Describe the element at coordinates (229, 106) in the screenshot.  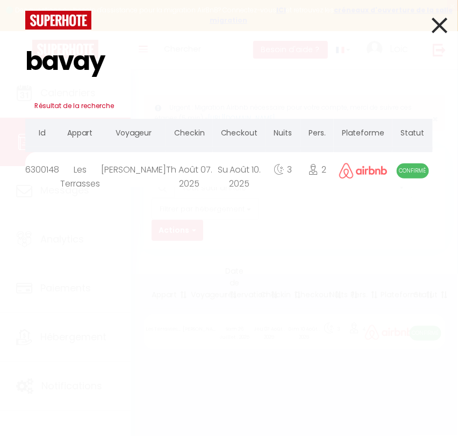
I see `h3: Résultat de la recherche` at that location.